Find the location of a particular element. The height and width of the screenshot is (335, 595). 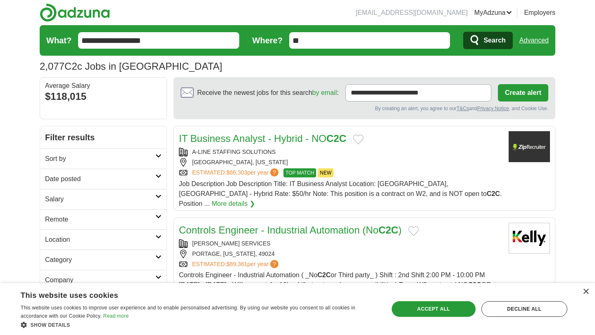

div: By creating an alert, you agree to our and , and Cookie Use. is located at coordinates (364, 109).